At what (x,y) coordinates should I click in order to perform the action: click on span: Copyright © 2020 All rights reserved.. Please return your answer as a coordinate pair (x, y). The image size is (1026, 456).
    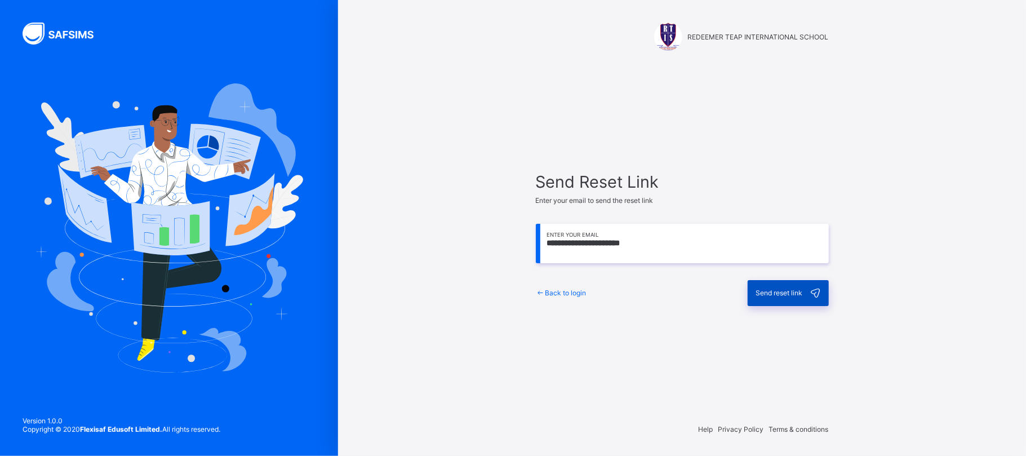
    Looking at the image, I should click on (121, 429).